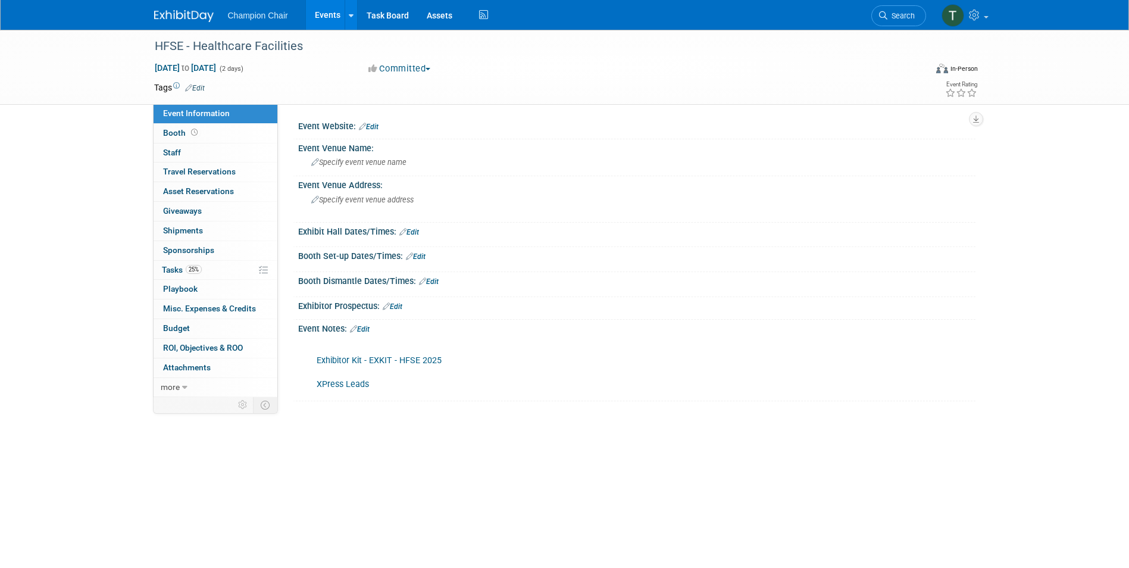 The height and width of the screenshot is (568, 1129). I want to click on a: Misc. Expenses & Credits, so click(215, 309).